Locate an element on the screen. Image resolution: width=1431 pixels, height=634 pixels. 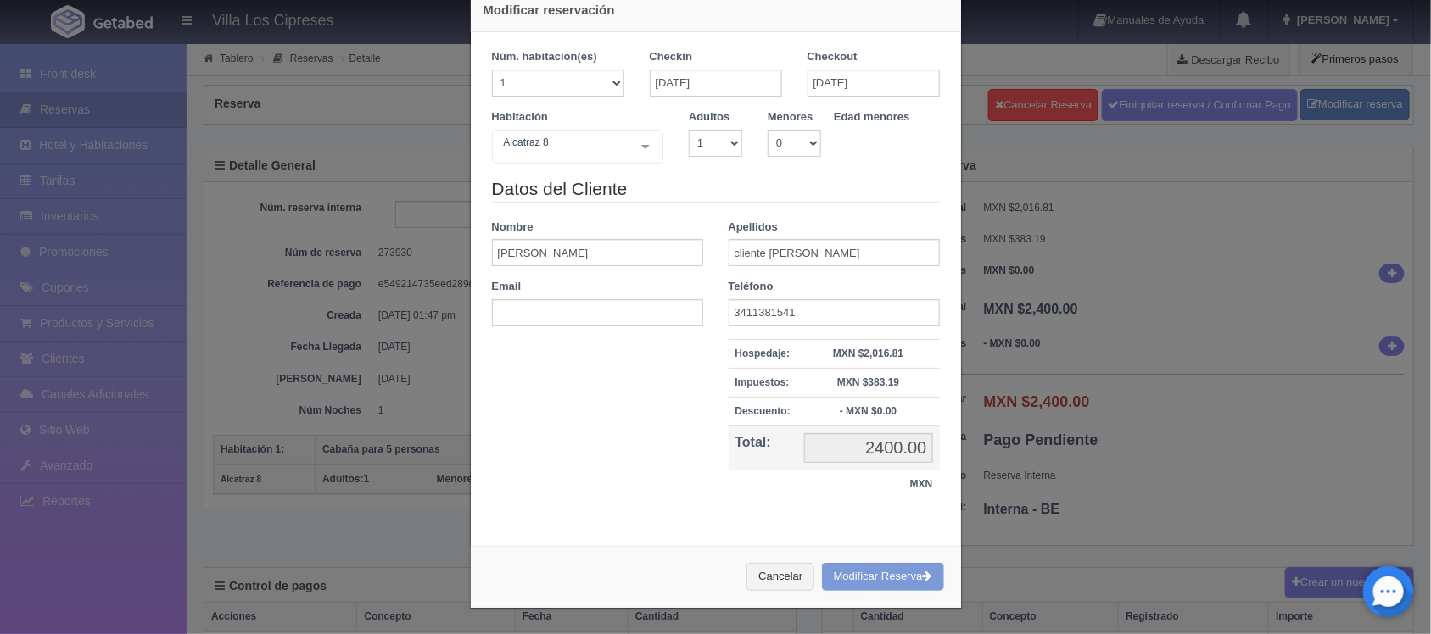
span: Alcatraz 8 is located at coordinates (564, 142).